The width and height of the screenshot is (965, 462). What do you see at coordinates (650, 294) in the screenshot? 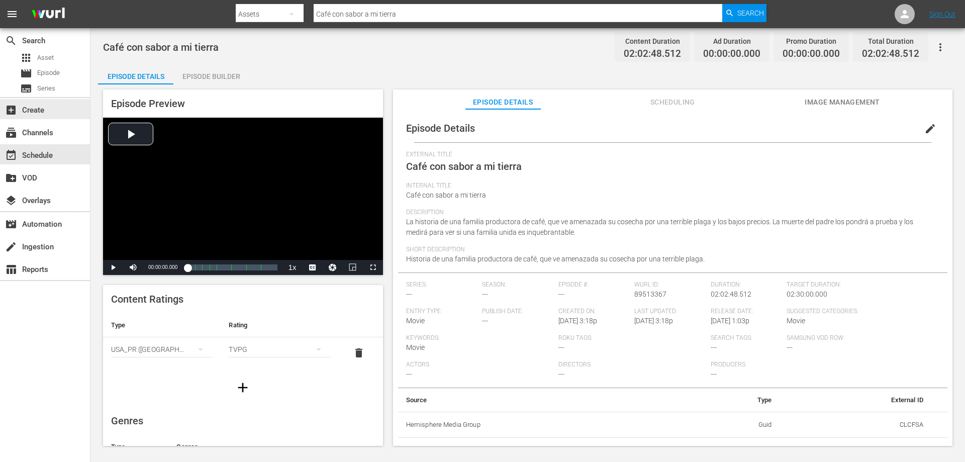
I see `span: 89513367` at bounding box center [650, 294].